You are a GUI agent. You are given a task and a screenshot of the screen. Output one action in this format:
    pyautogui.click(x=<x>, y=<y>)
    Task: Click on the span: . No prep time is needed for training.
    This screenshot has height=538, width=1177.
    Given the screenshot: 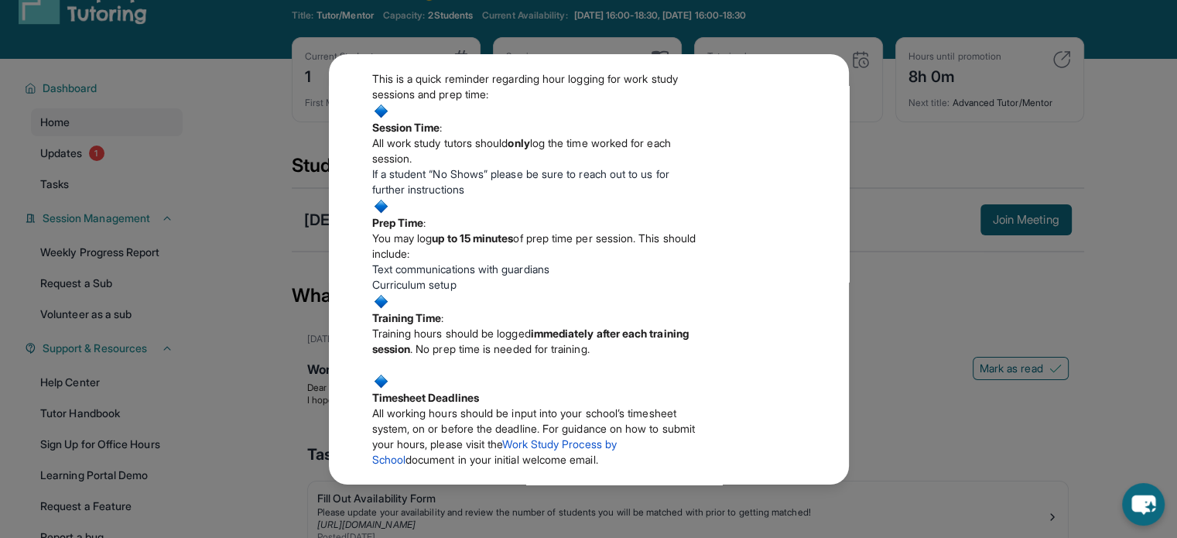 What is the action you would take?
    pyautogui.click(x=500, y=348)
    